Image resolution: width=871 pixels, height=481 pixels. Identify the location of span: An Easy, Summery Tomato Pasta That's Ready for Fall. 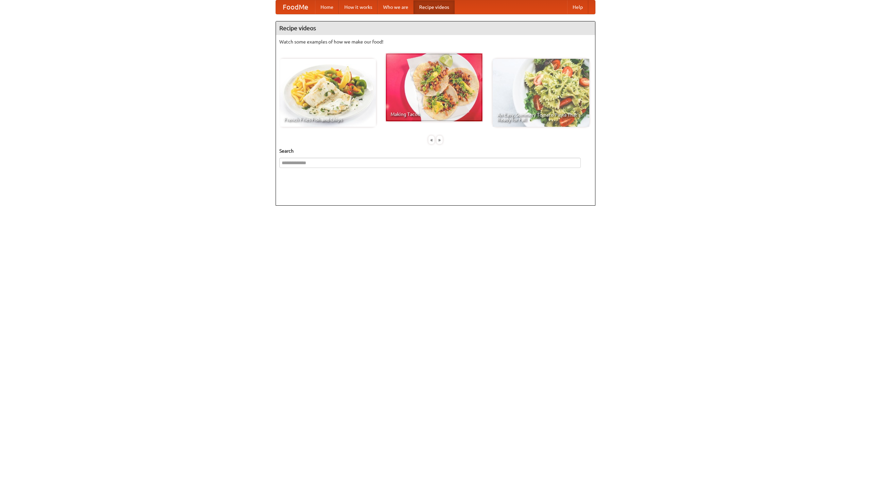
(541, 117).